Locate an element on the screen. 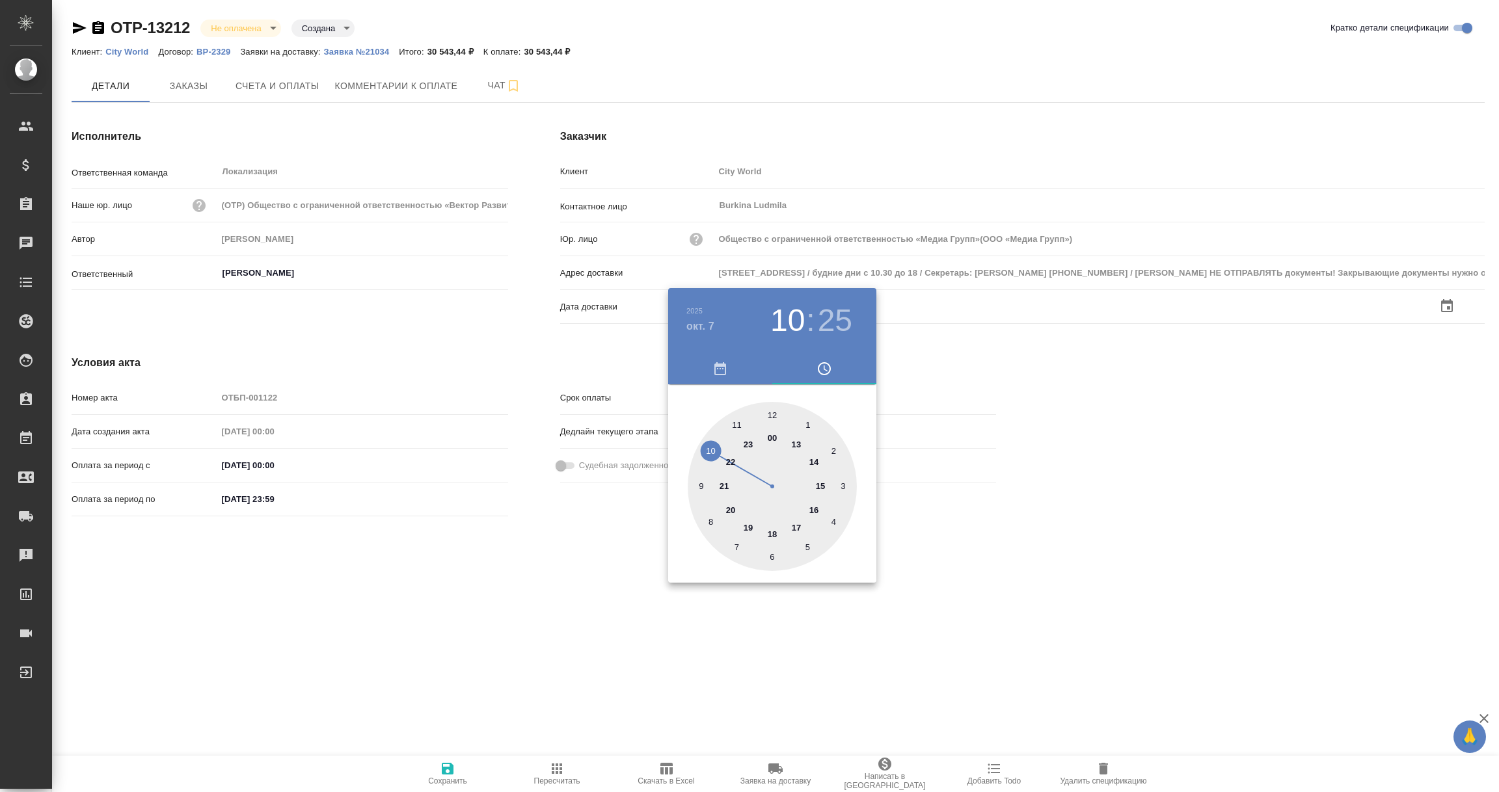 The width and height of the screenshot is (1499, 792). button: 10 is located at coordinates (787, 321).